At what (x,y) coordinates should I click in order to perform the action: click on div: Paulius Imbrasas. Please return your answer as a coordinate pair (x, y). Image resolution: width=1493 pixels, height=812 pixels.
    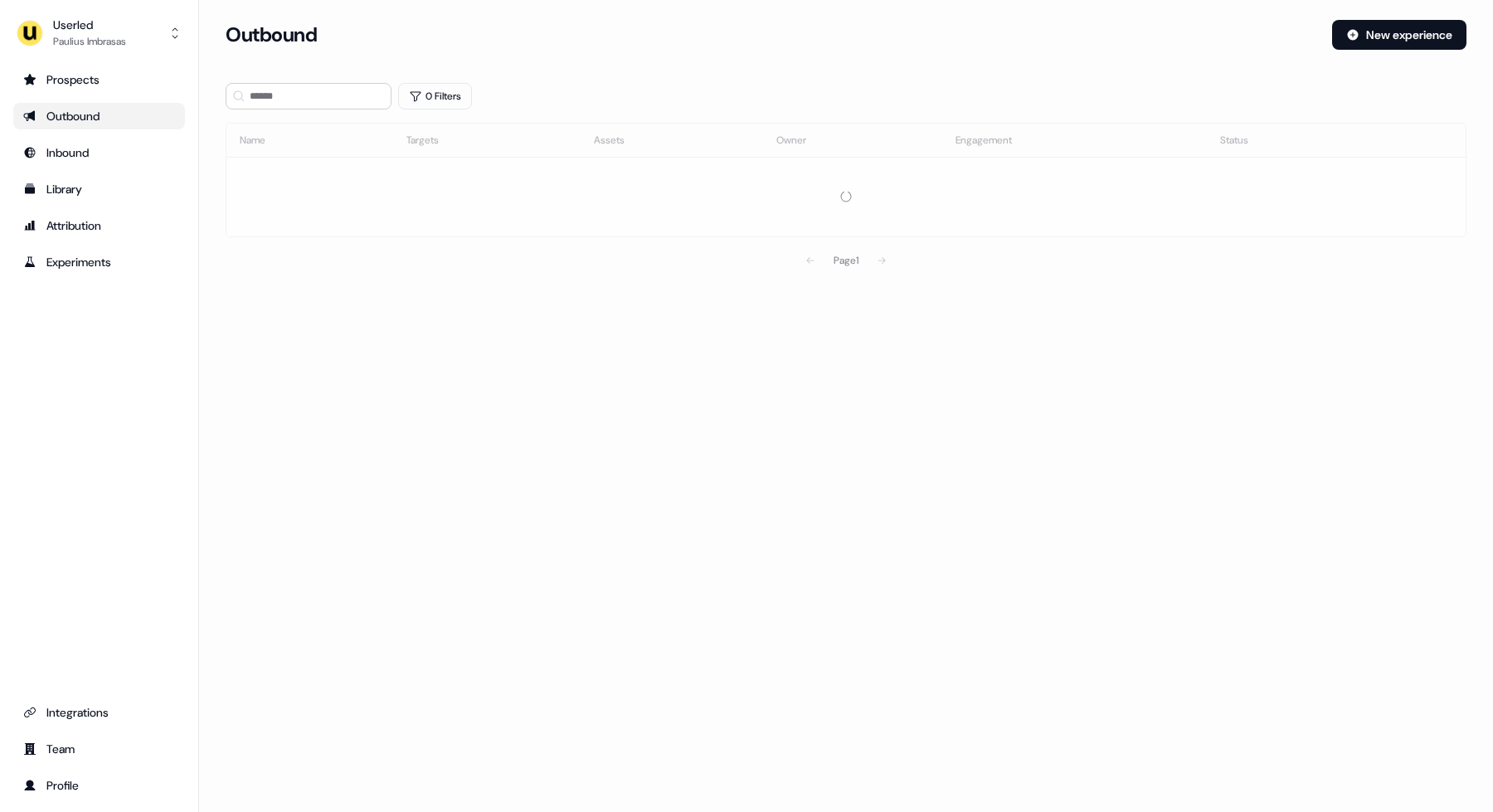
    Looking at the image, I should click on (90, 41).